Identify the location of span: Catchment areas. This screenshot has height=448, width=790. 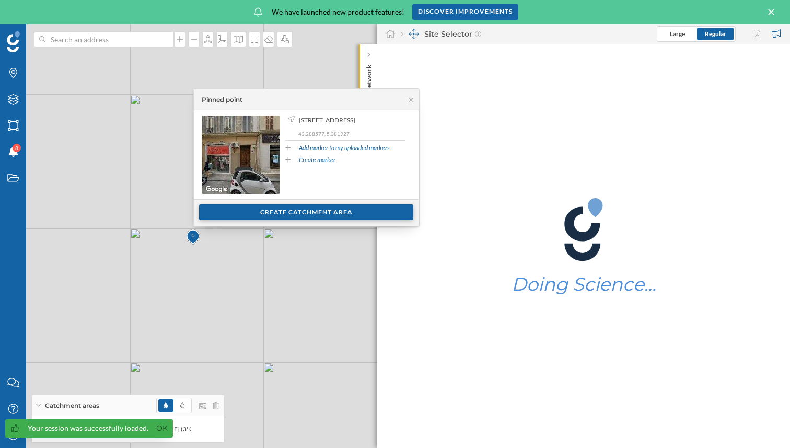
(72, 405).